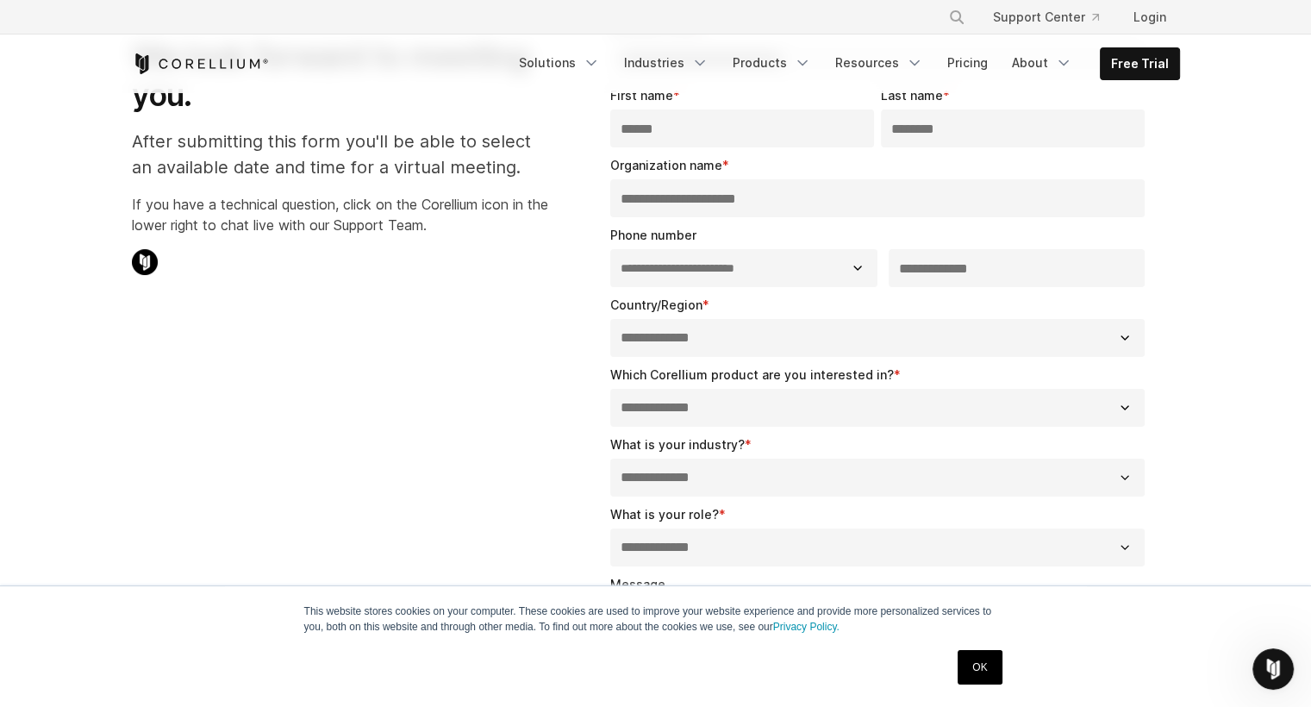 The width and height of the screenshot is (1311, 707). What do you see at coordinates (654, 235) in the screenshot?
I see `span: Phone number` at bounding box center [654, 235].